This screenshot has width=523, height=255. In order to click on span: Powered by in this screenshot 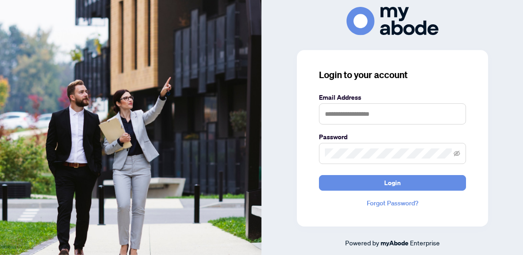, I will do `click(362, 243)`.